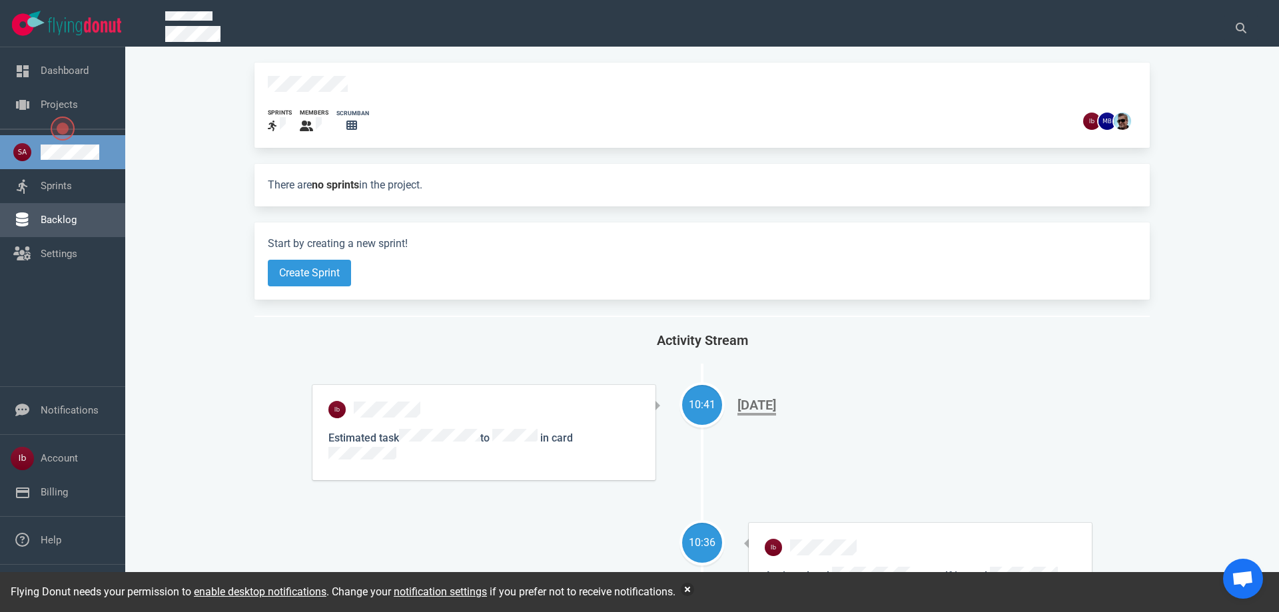  I want to click on p: Assigned task oneself, so click(920, 576).